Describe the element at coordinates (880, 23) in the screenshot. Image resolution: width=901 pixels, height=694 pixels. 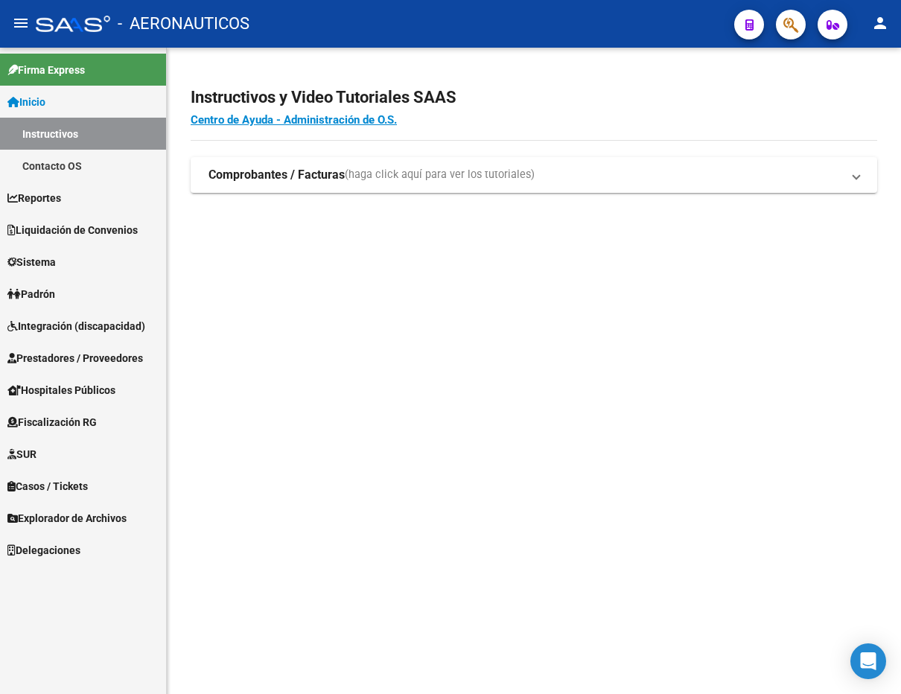
I see `mat-icon: person` at that location.